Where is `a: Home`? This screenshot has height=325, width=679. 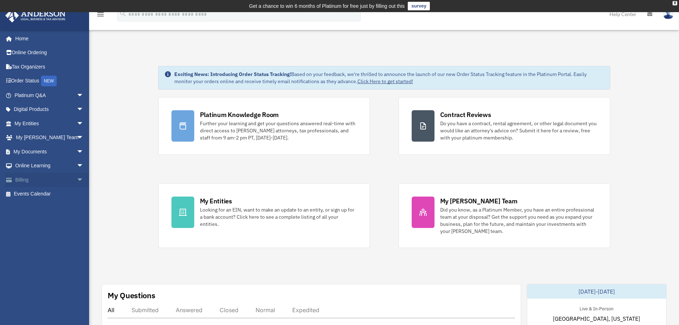
a: Home is located at coordinates (48, 38).